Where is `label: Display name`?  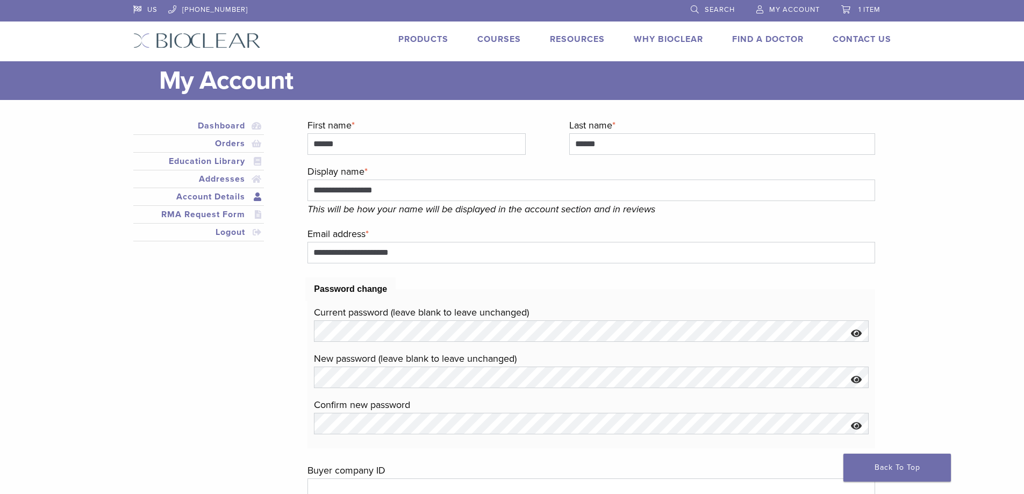
label: Display name is located at coordinates (591, 171).